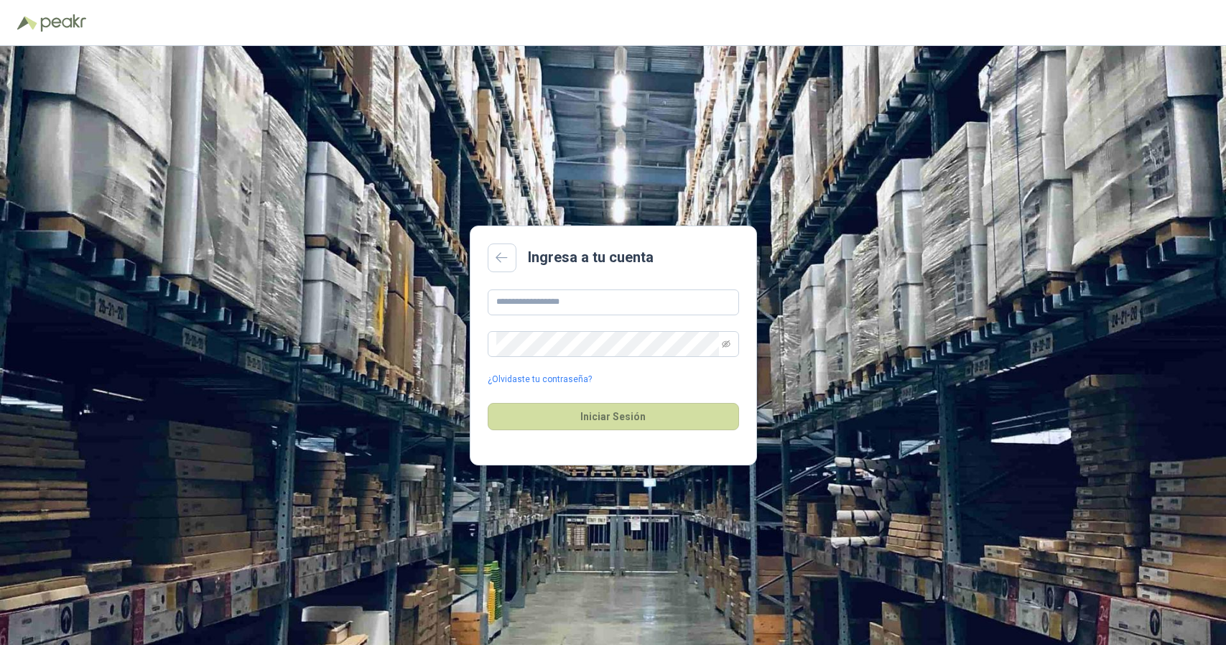 This screenshot has height=645, width=1226. Describe the element at coordinates (27, 23) in the screenshot. I see `img: Logo` at that location.